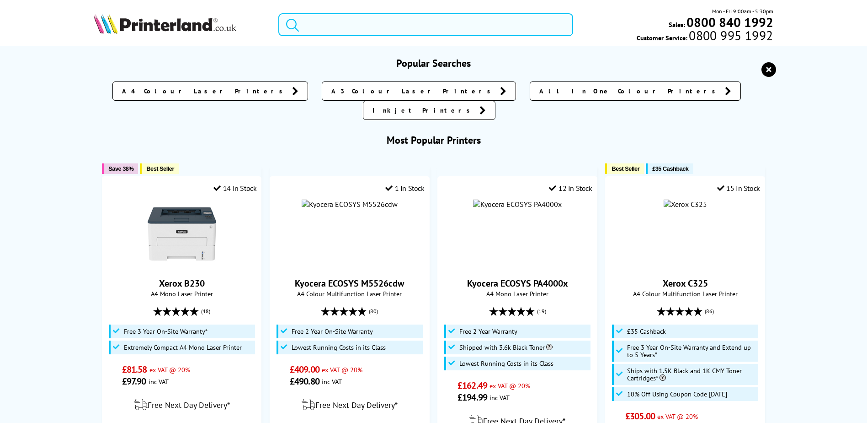  I want to click on img: Printerland Logo, so click(165, 24).